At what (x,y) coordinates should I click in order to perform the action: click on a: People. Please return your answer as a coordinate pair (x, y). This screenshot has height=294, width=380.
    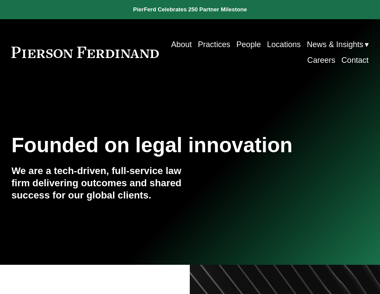
    Looking at the image, I should click on (249, 44).